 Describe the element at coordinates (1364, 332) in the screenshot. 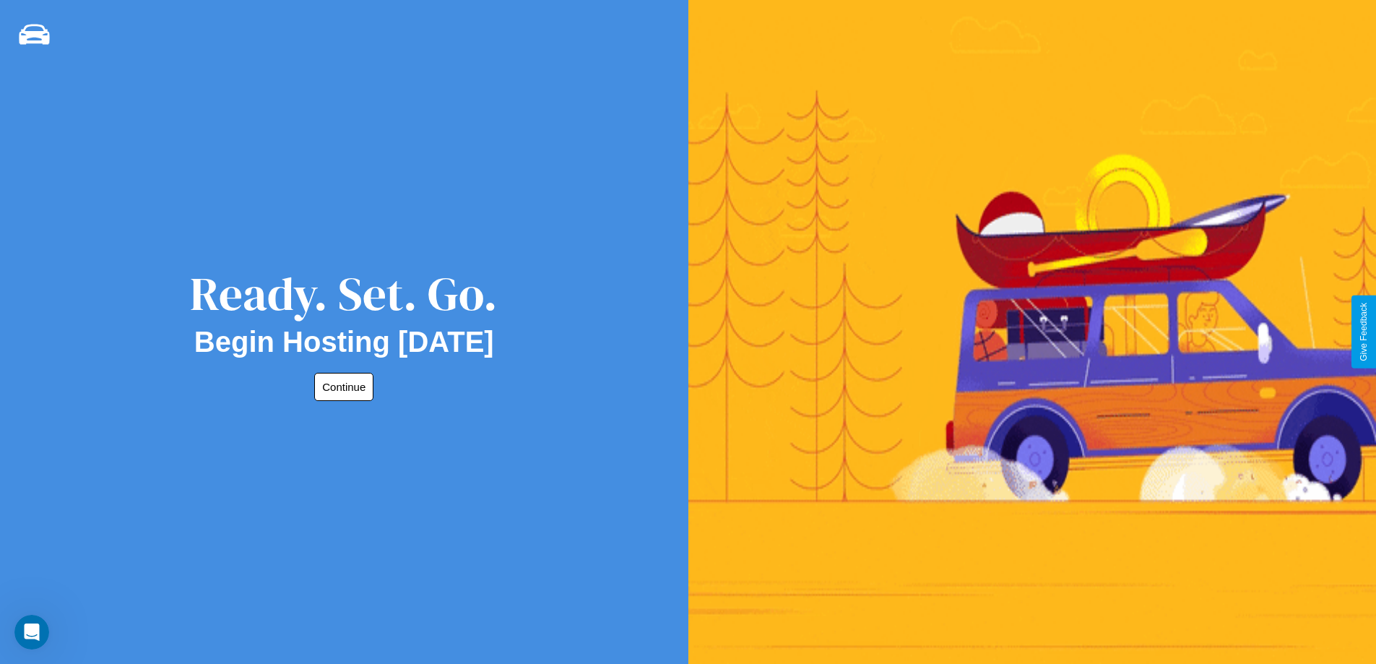

I see `div: Give Feedback` at that location.